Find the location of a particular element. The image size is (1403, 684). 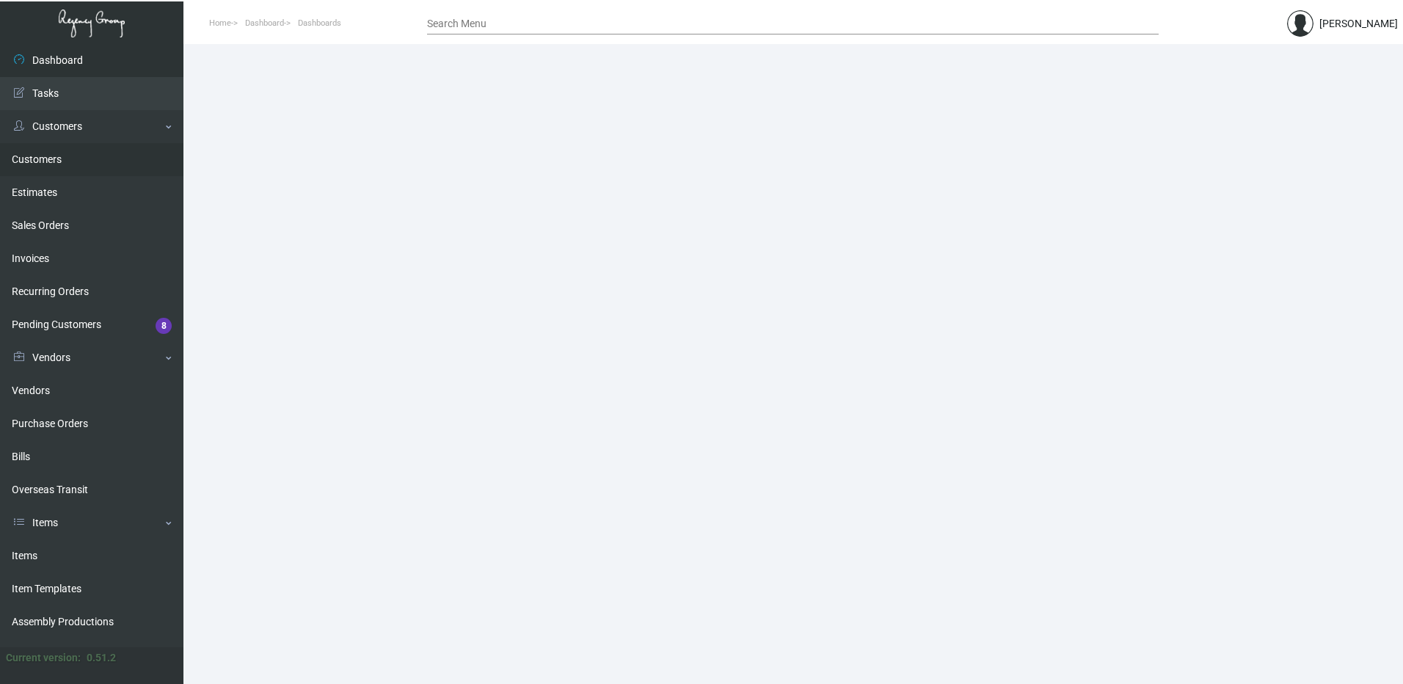

span: Home is located at coordinates (220, 23).